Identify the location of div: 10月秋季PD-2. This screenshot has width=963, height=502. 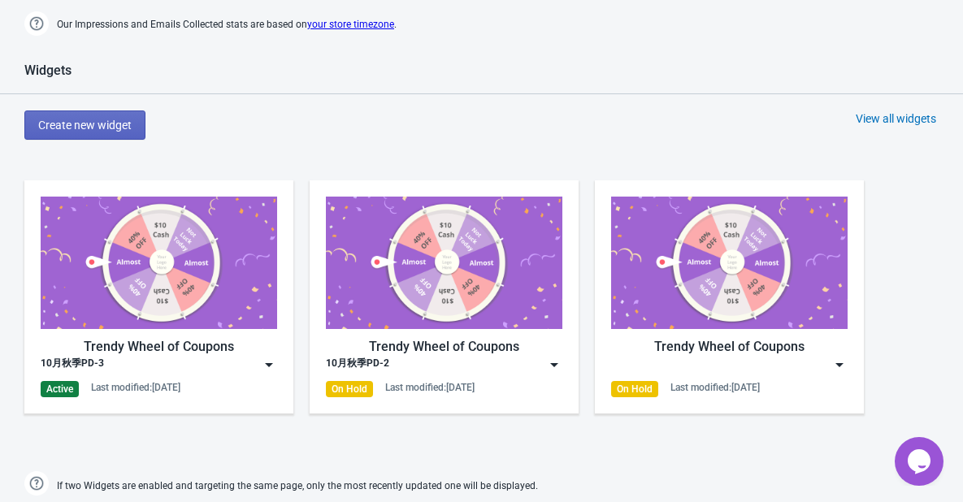
(358, 365).